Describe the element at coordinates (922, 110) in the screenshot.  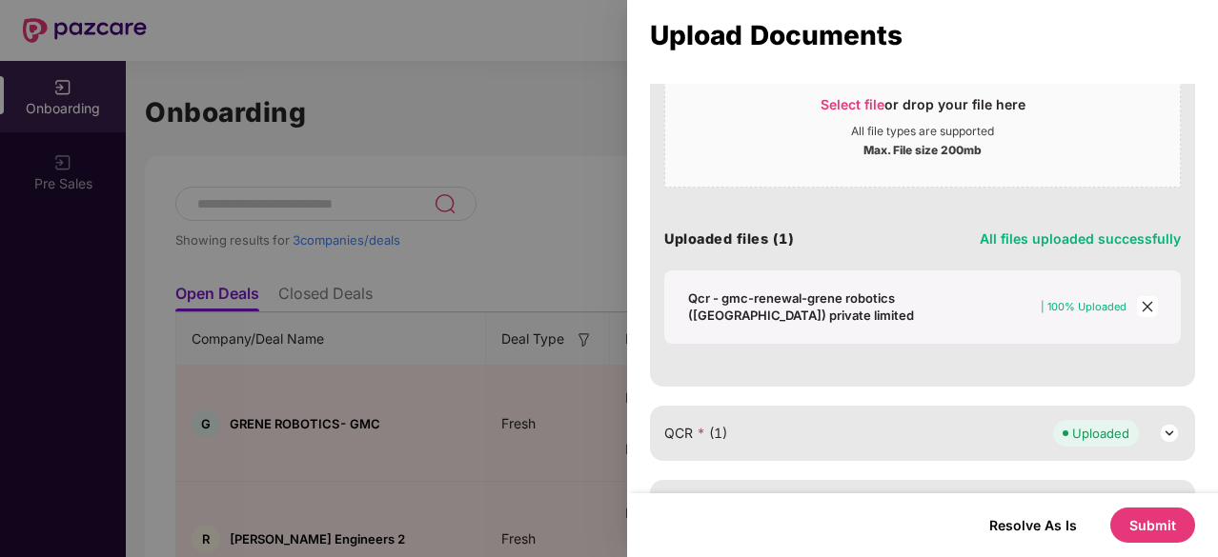
I see `div: or drop your file here` at that location.